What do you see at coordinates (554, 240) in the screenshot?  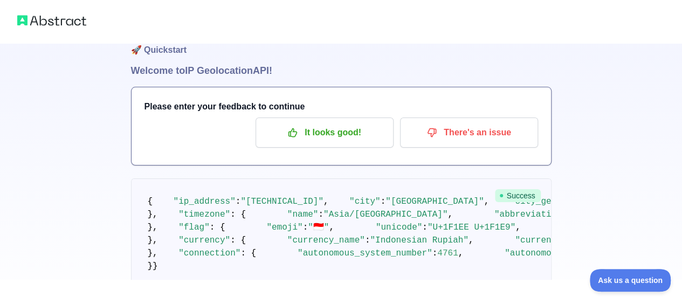 I see `span: "currency_code"` at bounding box center [554, 240].